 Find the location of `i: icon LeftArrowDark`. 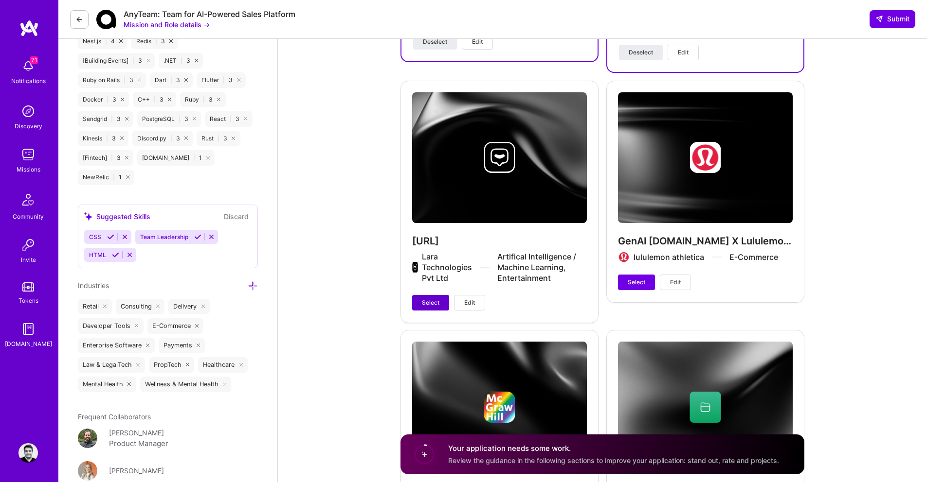

i: icon LeftArrowDark is located at coordinates (79, 19).